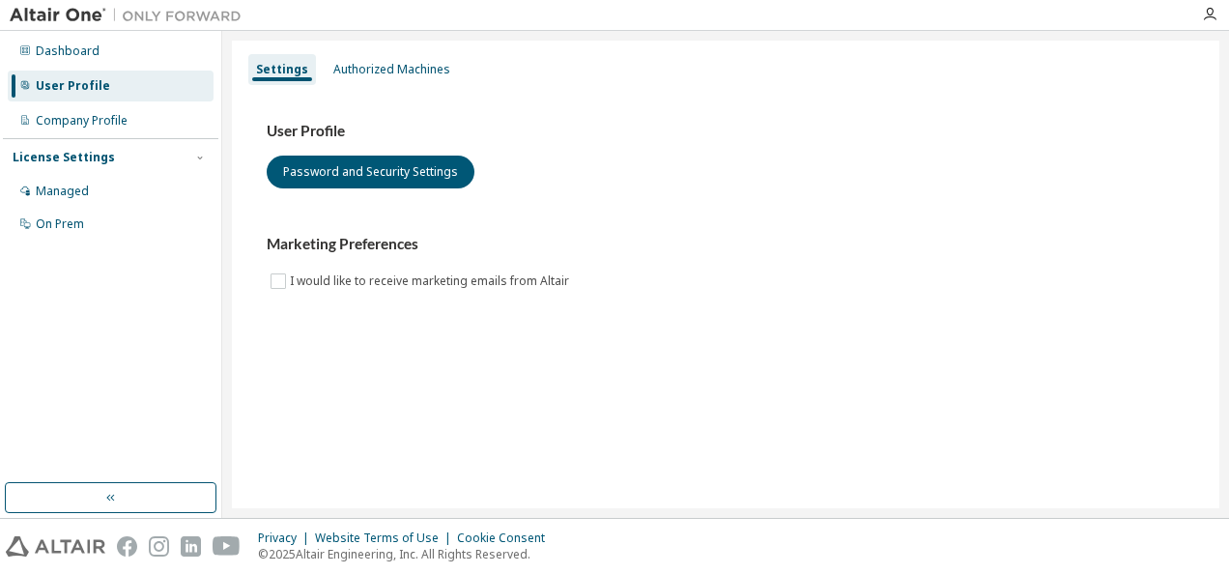 The image size is (1229, 574). Describe the element at coordinates (506, 538) in the screenshot. I see `div: Cookie Consent` at that location.